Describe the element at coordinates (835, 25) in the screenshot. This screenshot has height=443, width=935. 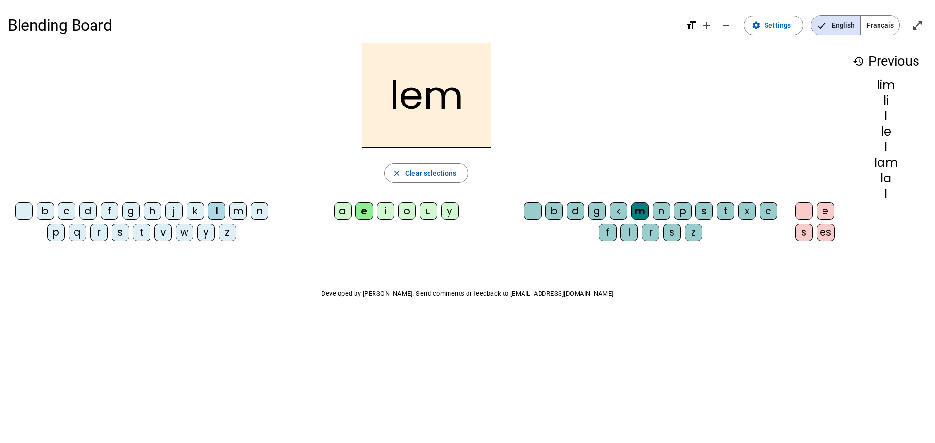
I see `span: English` at that location.